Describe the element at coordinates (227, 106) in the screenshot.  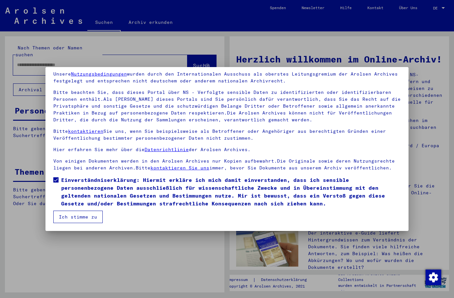
I see `p: Bitte beachten Sie, dass dieses Portal über NS - Verfolgte sensible Daten zu identifizierten oder...` at that location.